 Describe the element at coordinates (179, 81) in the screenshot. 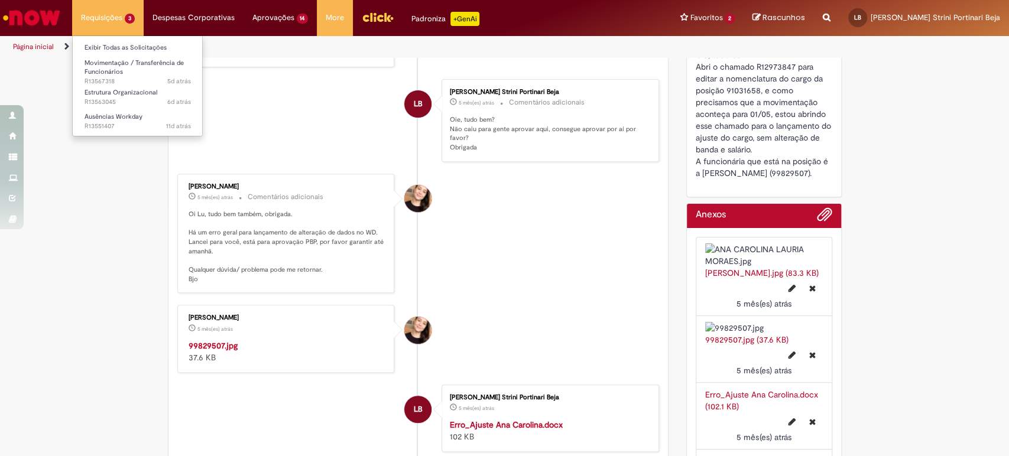

I see `span: 5d atrás` at that location.